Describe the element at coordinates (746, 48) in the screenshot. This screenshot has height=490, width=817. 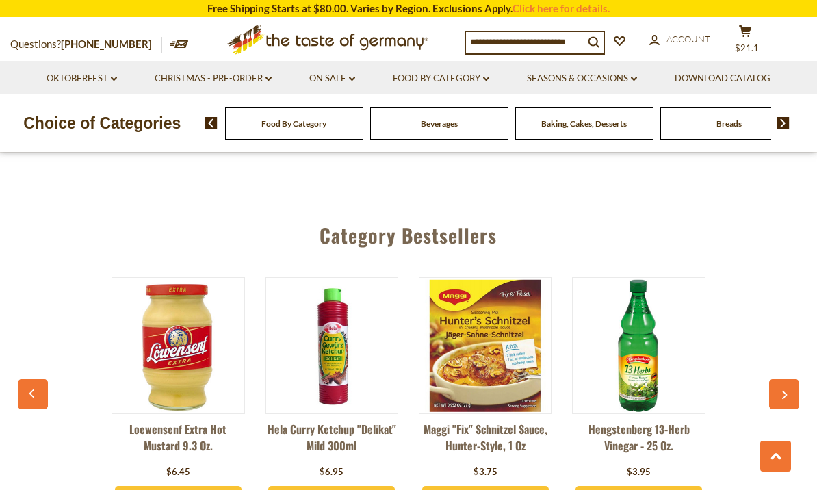
I see `span: $21.1` at that location.